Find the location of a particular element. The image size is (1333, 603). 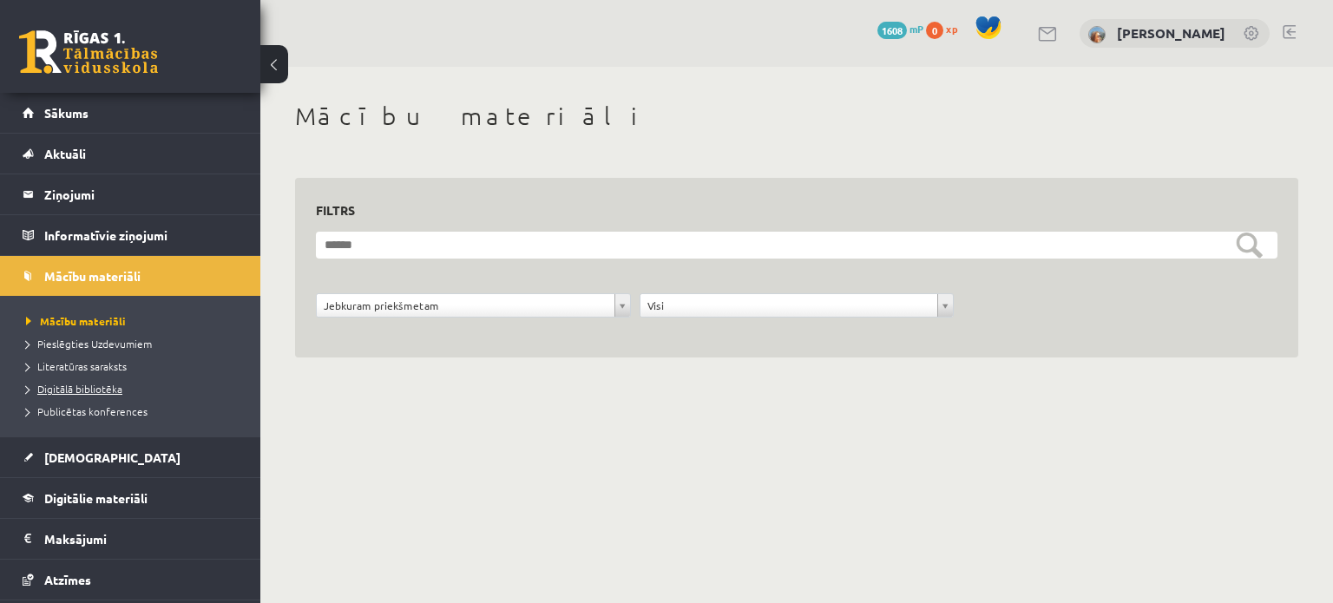

span: Aktuāli is located at coordinates (65, 154).